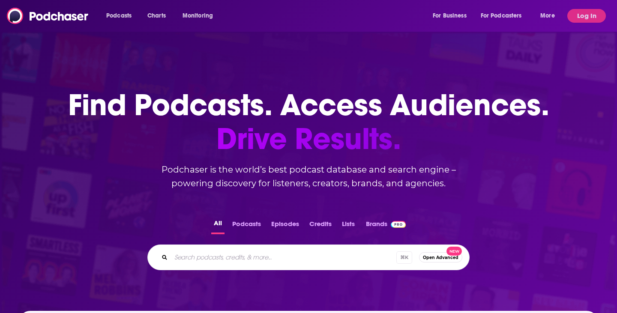 The height and width of the screenshot is (313, 617). What do you see at coordinates (454, 251) in the screenshot?
I see `span: New` at bounding box center [454, 251].